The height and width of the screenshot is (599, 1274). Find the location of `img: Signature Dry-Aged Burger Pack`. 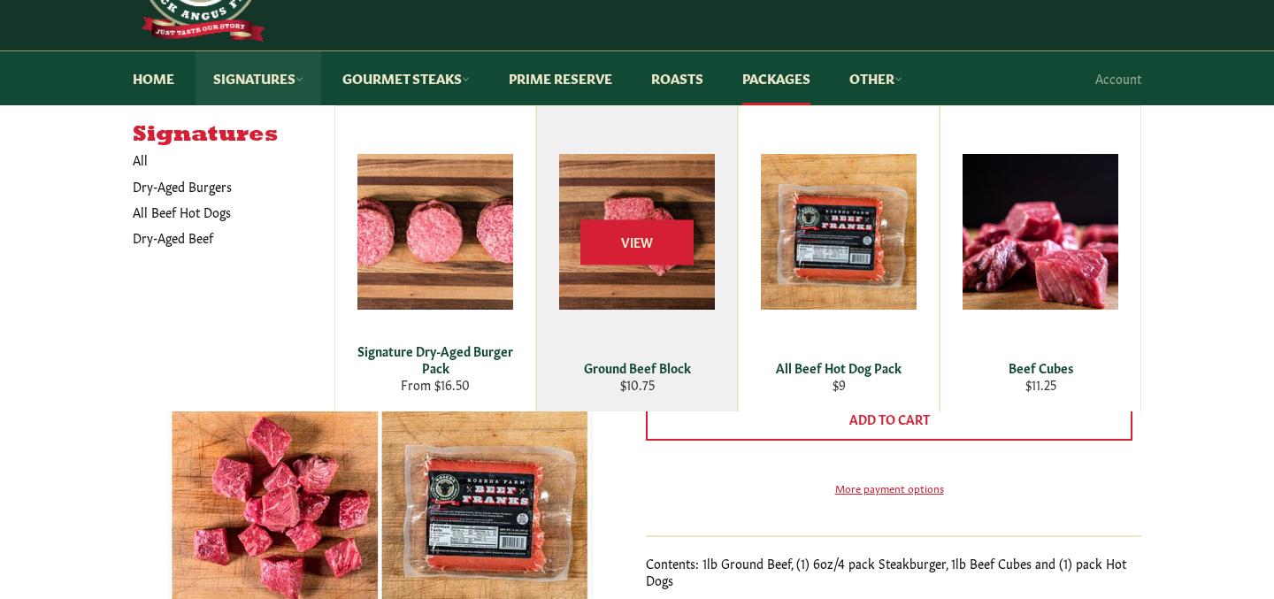

img: Signature Dry-Aged Burger Pack is located at coordinates (435, 232).